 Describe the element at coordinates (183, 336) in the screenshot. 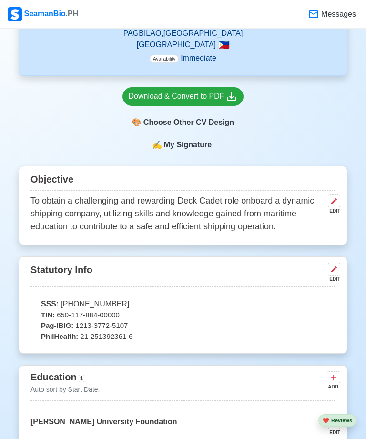

I see `p: 21-251392361-6` at that location.